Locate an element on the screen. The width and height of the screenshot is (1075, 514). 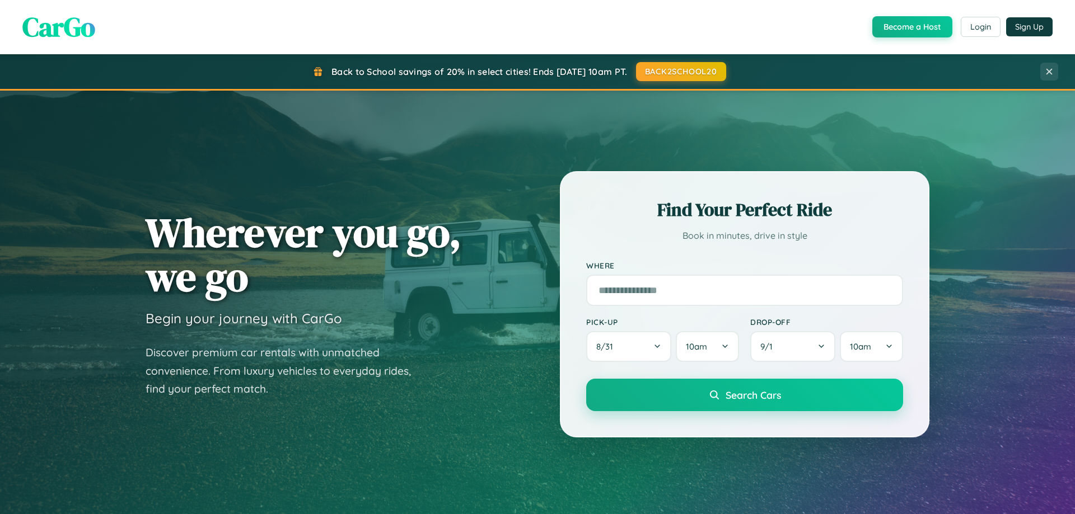
span: 8 / 31 is located at coordinates (607, 346).